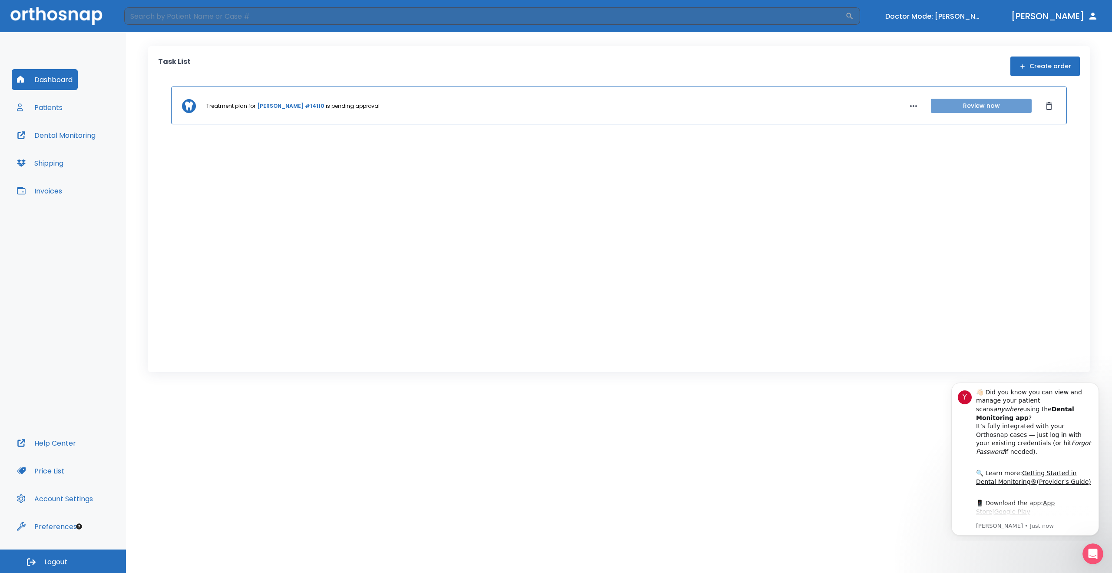 Image resolution: width=1112 pixels, height=573 pixels. What do you see at coordinates (96, 146) in the screenshot?
I see `div: 📱 Download the app: | ​ Let us know if you need help getting started!` at bounding box center [96, 146].